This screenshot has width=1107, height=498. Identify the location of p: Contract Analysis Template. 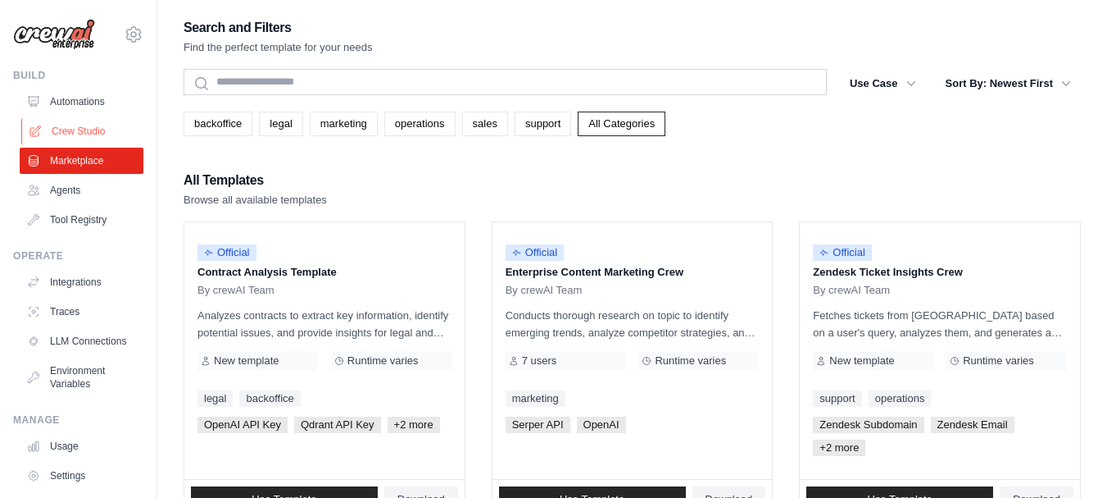
(325, 272).